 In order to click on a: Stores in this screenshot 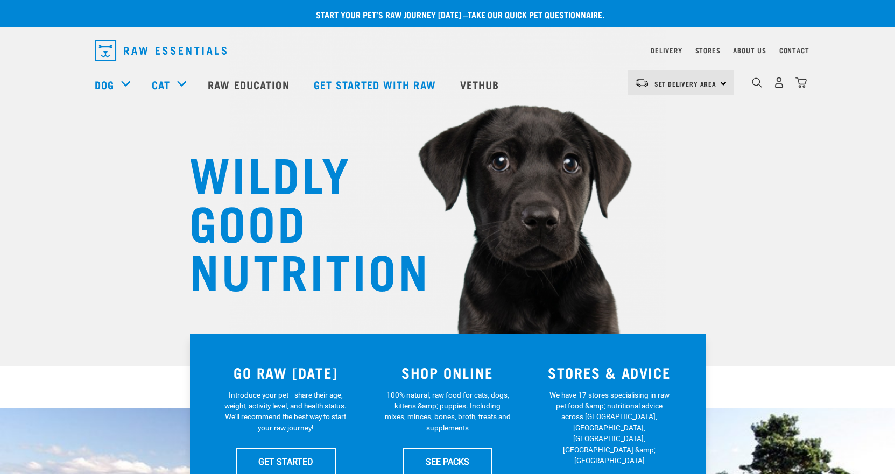, I will do `click(708, 50)`.